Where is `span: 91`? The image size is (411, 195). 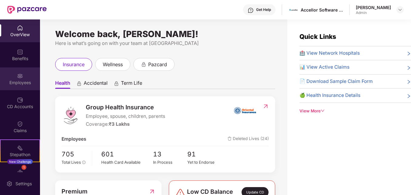 span: 91 is located at coordinates (205, 154).